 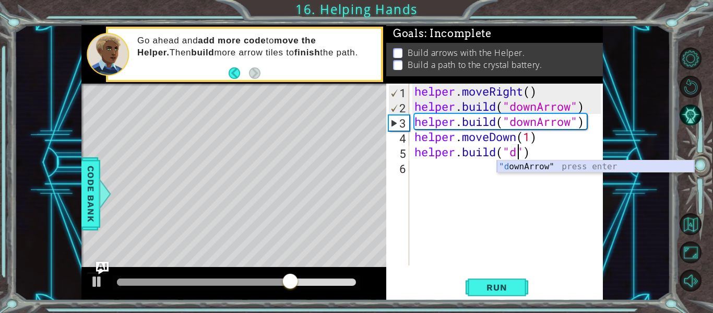 What do you see at coordinates (91, 194) in the screenshot?
I see `span: Code Bank` at bounding box center [91, 194].